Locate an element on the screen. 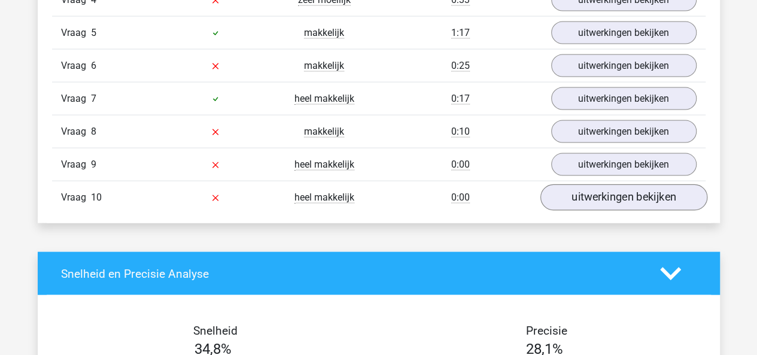  span: 10 is located at coordinates (96, 197).